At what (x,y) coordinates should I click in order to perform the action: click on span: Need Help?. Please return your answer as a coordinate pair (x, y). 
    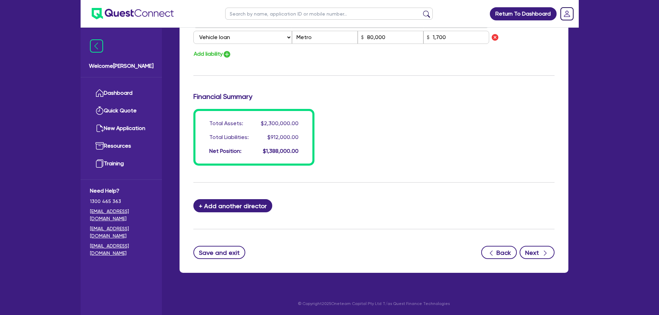
    Looking at the image, I should click on (121, 191).